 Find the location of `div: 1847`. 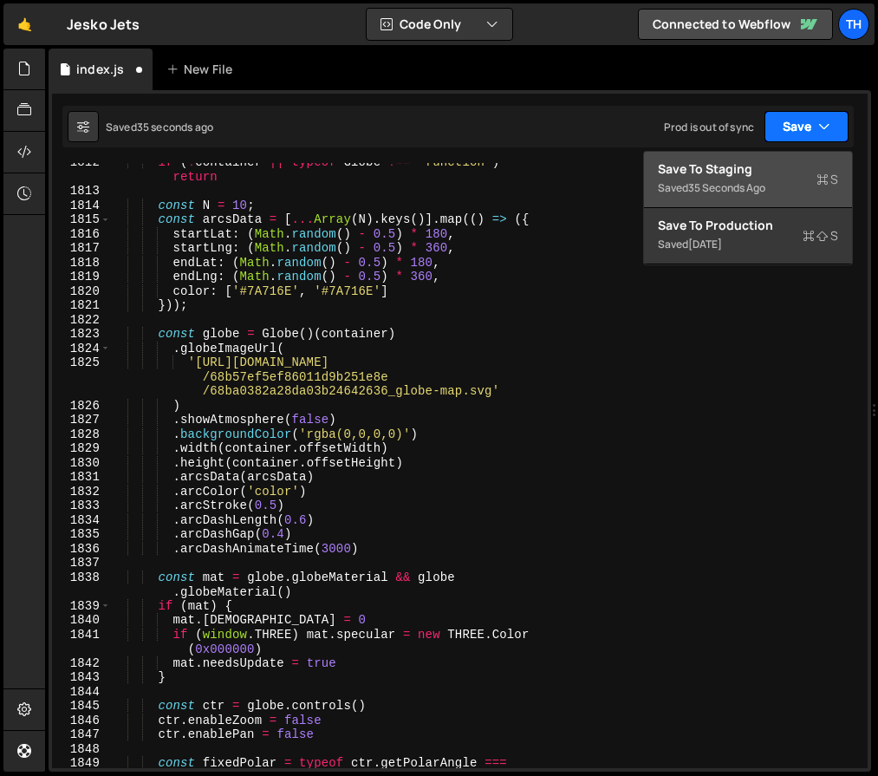

div: 1847 is located at coordinates (82, 734).